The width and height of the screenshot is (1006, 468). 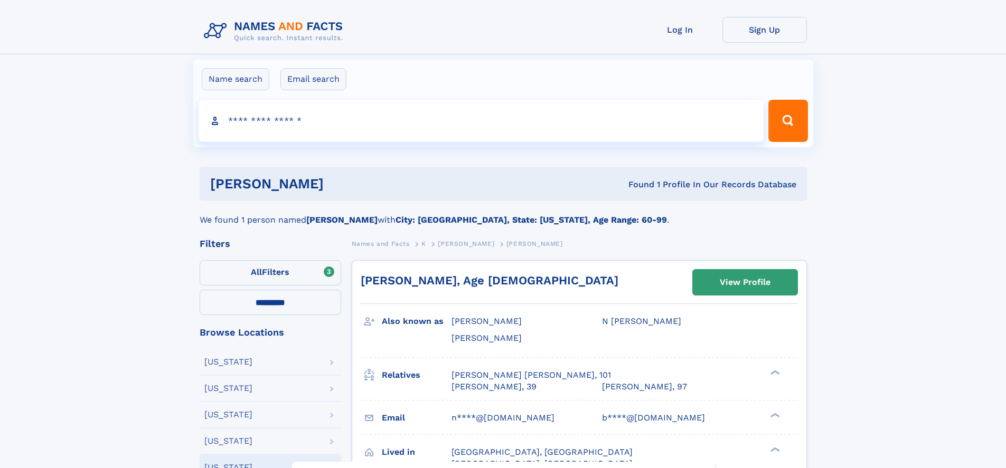 What do you see at coordinates (503, 214) in the screenshot?
I see `div: We found 1 person named with .` at bounding box center [503, 214].